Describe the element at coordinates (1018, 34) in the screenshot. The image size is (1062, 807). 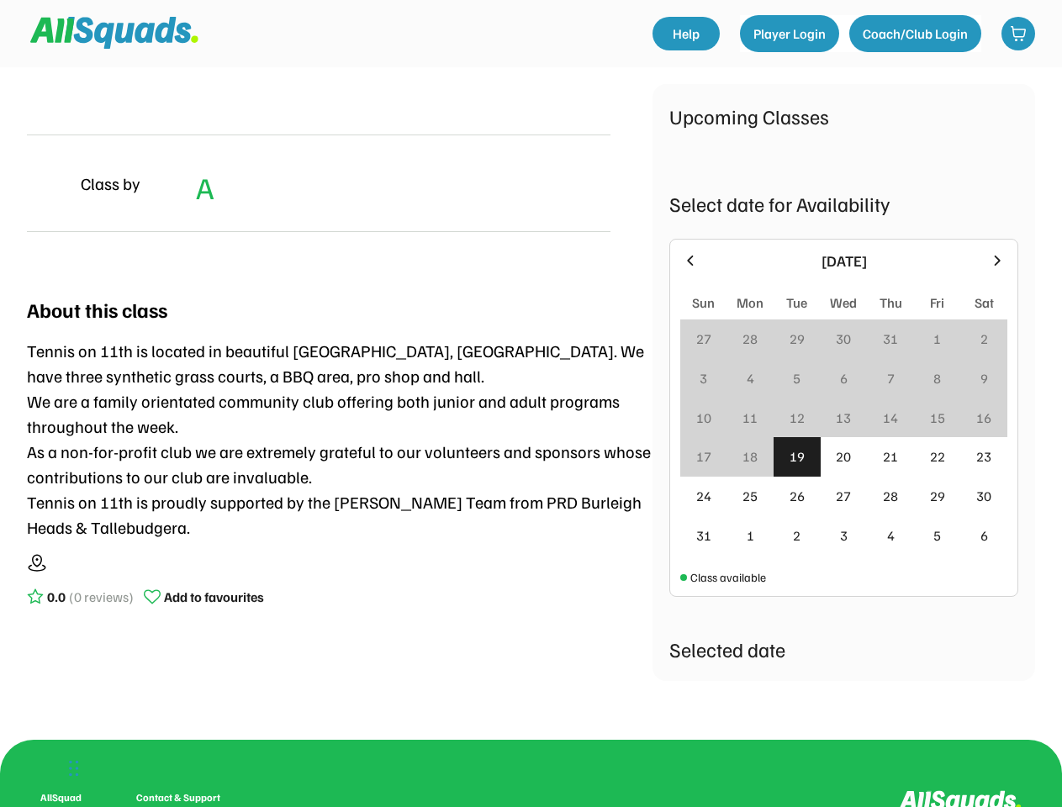
I see `img: shopping-cart-01%20%281%29.svg` at that location.